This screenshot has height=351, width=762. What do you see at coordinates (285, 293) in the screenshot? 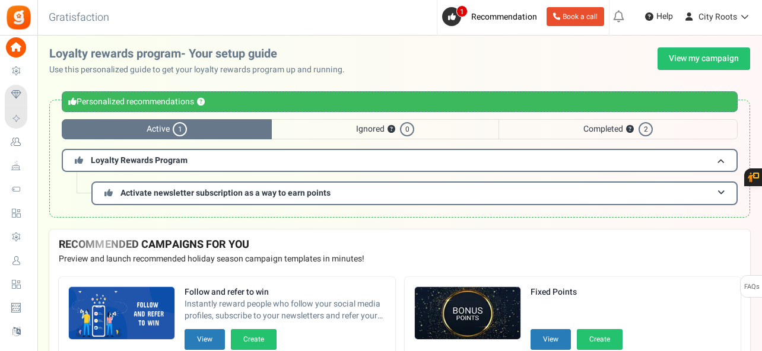
I see `strong: Follow and refer to win` at bounding box center [285, 293].